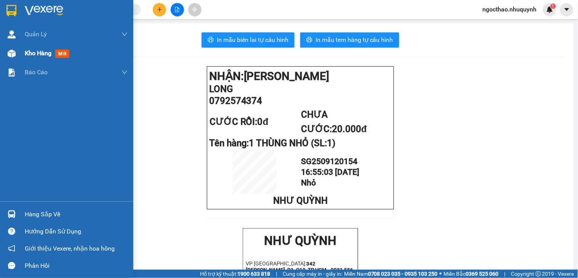 The height and width of the screenshot is (278, 578). What do you see at coordinates (354, 40) in the screenshot?
I see `span: In mẫu tem hàng tự cấu hình` at bounding box center [354, 40].